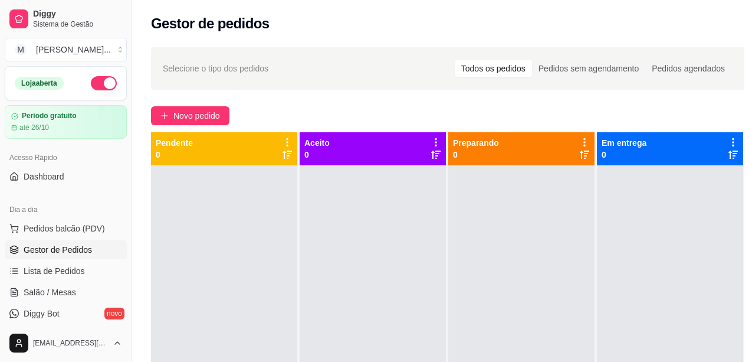 This screenshot has height=362, width=752. Describe the element at coordinates (65, 176) in the screenshot. I see `a: Dashboard` at that location.